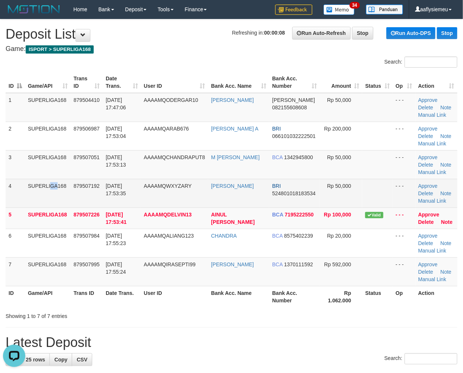 This screenshot has height=373, width=463. What do you see at coordinates (166, 129) in the screenshot?
I see `span: AAAAMQARAB676` at bounding box center [166, 129].